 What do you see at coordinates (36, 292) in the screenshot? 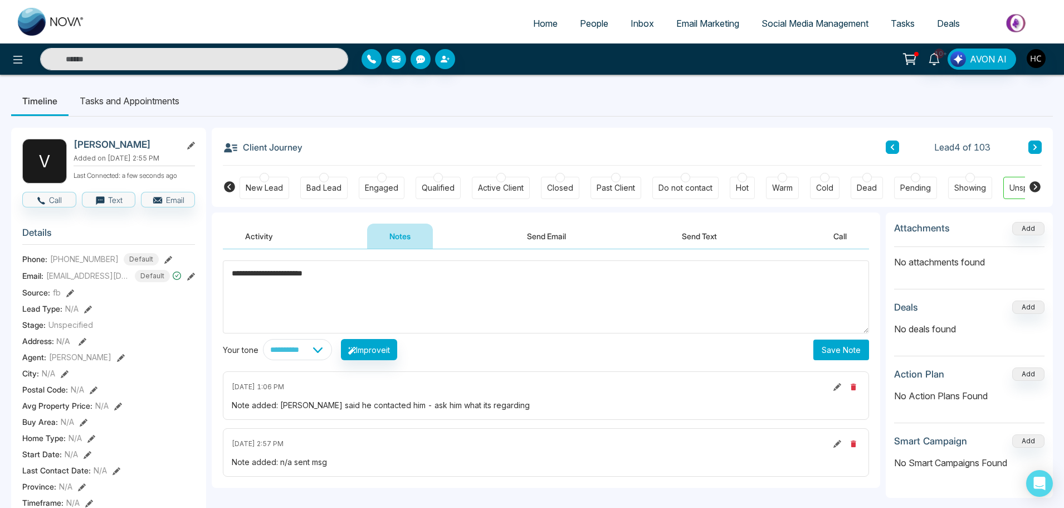
I see `span: Source:` at bounding box center [36, 292].